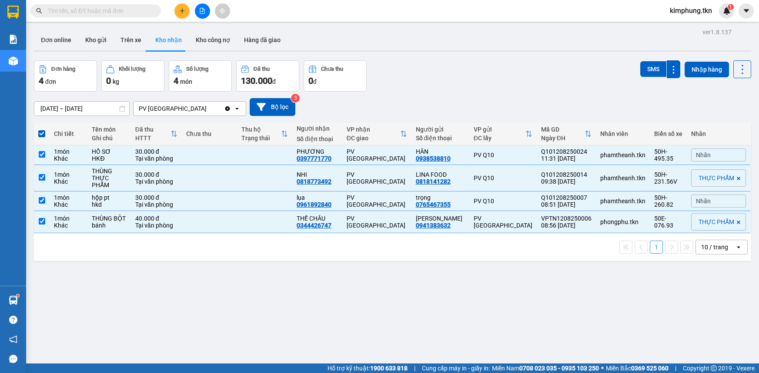  What do you see at coordinates (82, 109) in the screenshot?
I see `input: Select a date range.` at bounding box center [82, 109].